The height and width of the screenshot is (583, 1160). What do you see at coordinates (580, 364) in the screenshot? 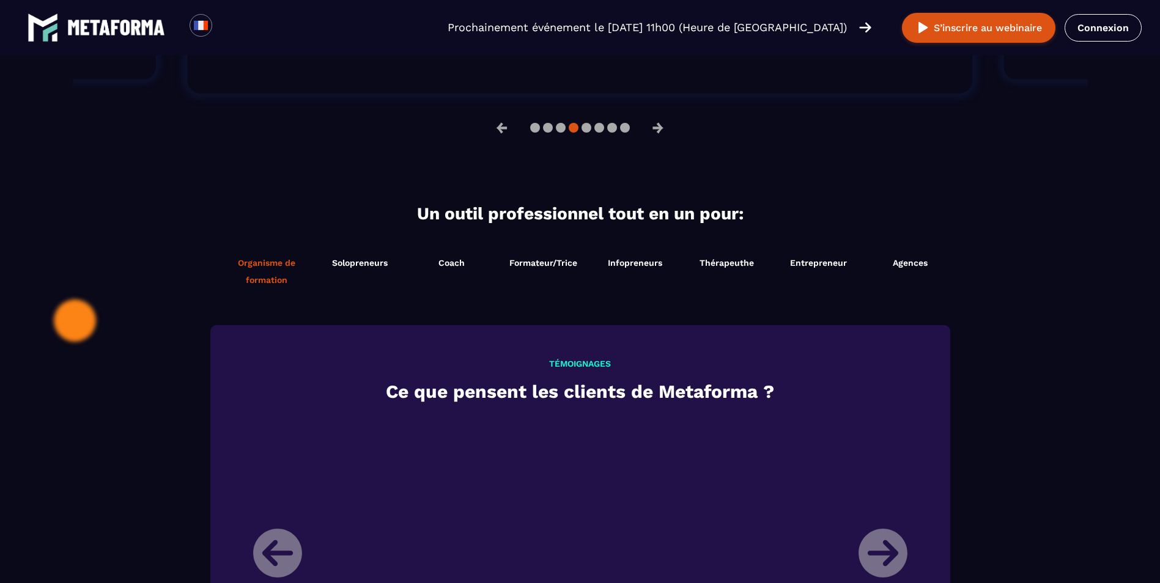
I see `h3: TÉMOIGNAGES` at bounding box center [580, 364].